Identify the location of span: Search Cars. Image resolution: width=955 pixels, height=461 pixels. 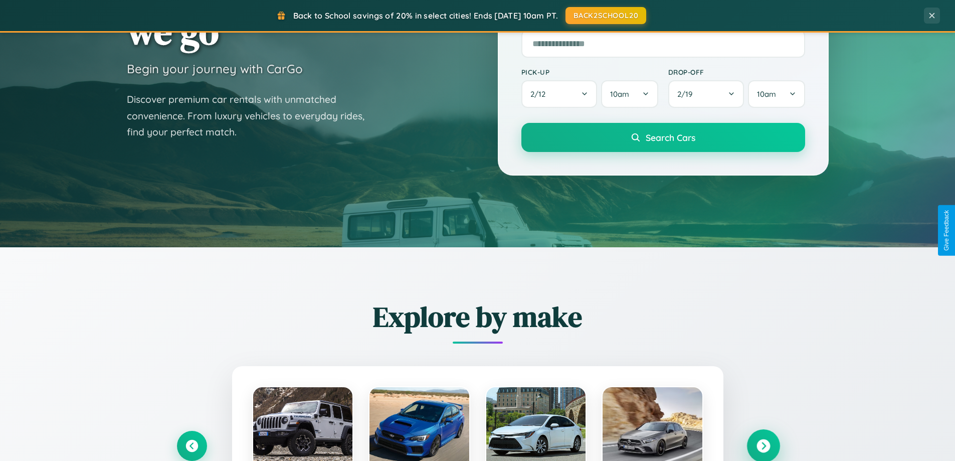
(670, 137).